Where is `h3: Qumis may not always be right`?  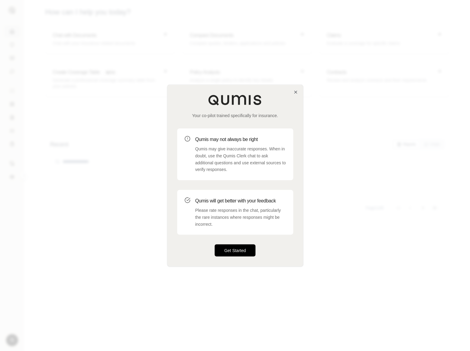
h3: Qumis may not always be right is located at coordinates (241, 139).